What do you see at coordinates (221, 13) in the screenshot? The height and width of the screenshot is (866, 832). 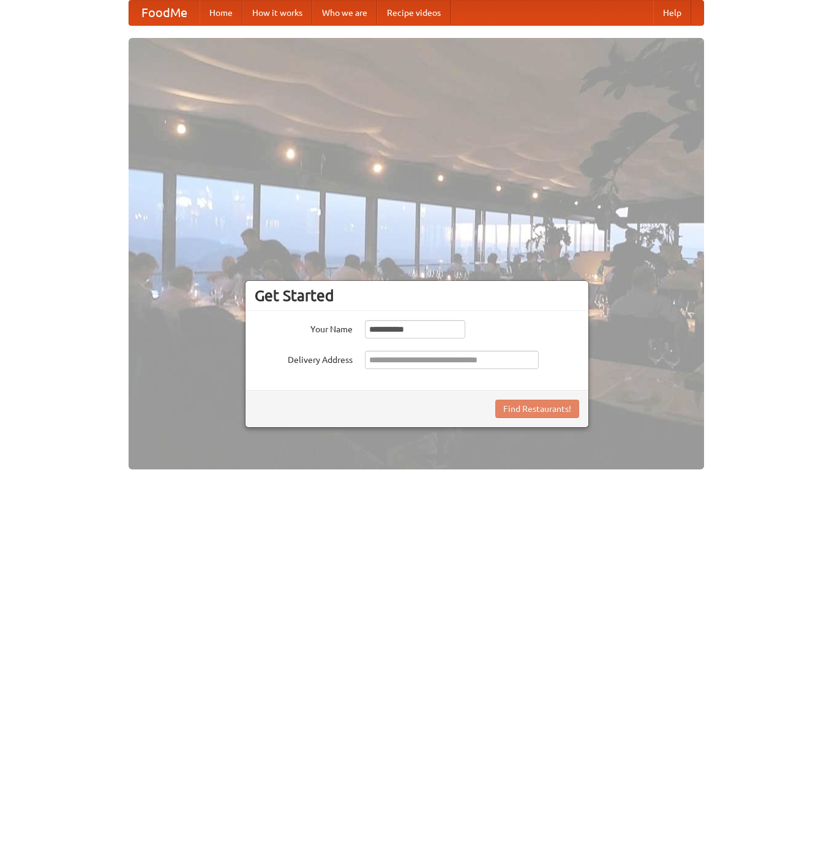 I see `a: Home` at bounding box center [221, 13].